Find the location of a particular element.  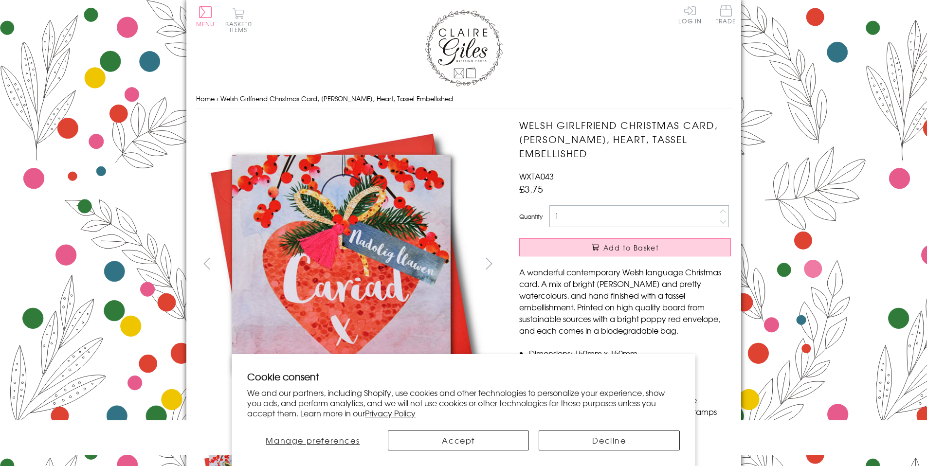

h2: Cookie consent is located at coordinates (463, 377).